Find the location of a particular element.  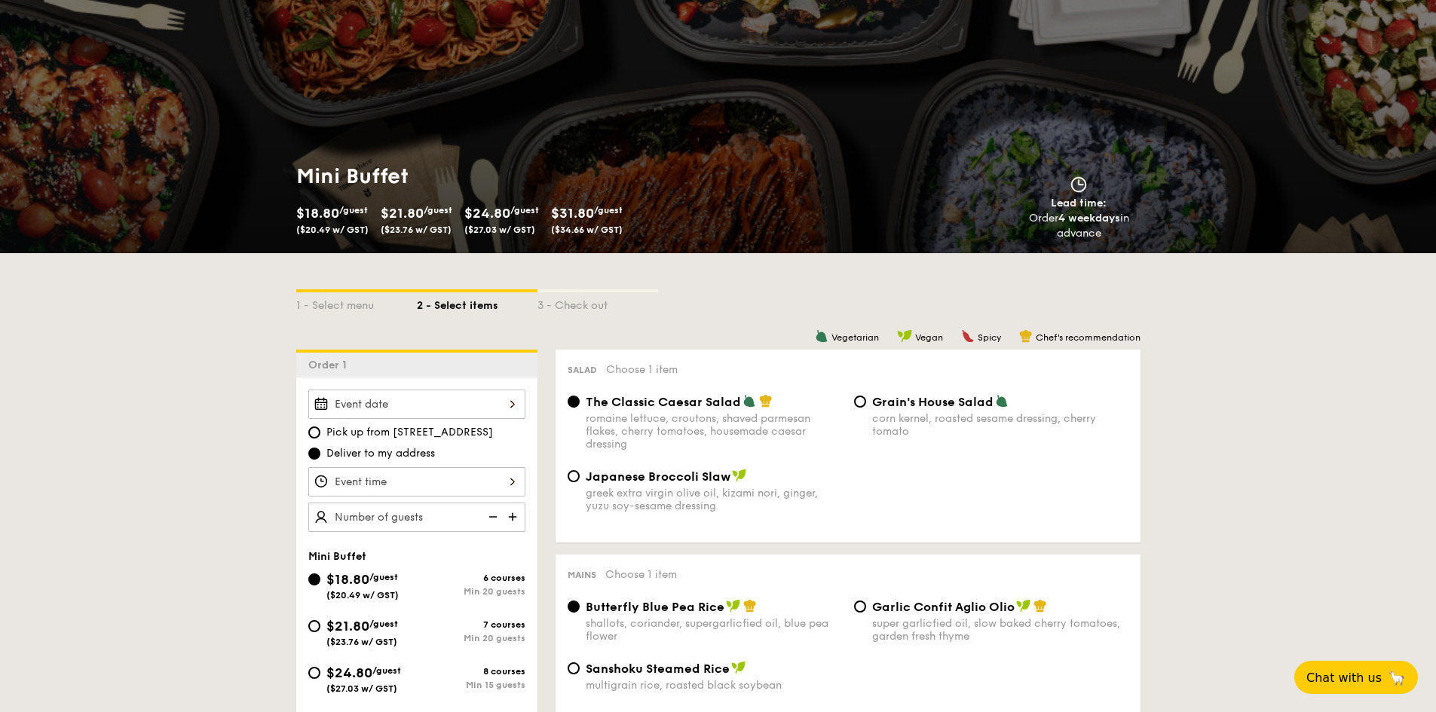

div: romaine lettuce, croutons, shaved parmesan flakes, cherry tomatoes, housemade caesar dressing is located at coordinates (714, 431).